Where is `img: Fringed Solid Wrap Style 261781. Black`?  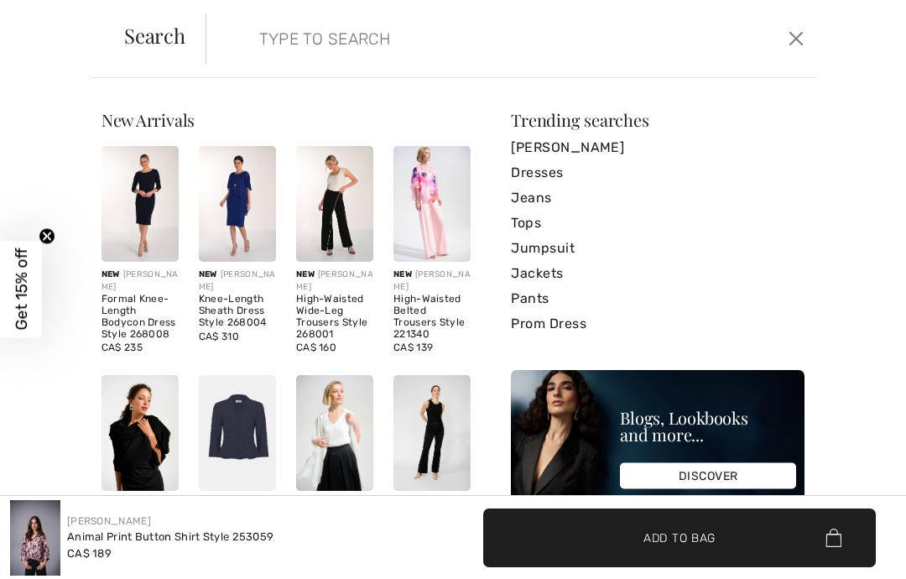
img: Fringed Solid Wrap Style 261781. Black is located at coordinates (140, 433).